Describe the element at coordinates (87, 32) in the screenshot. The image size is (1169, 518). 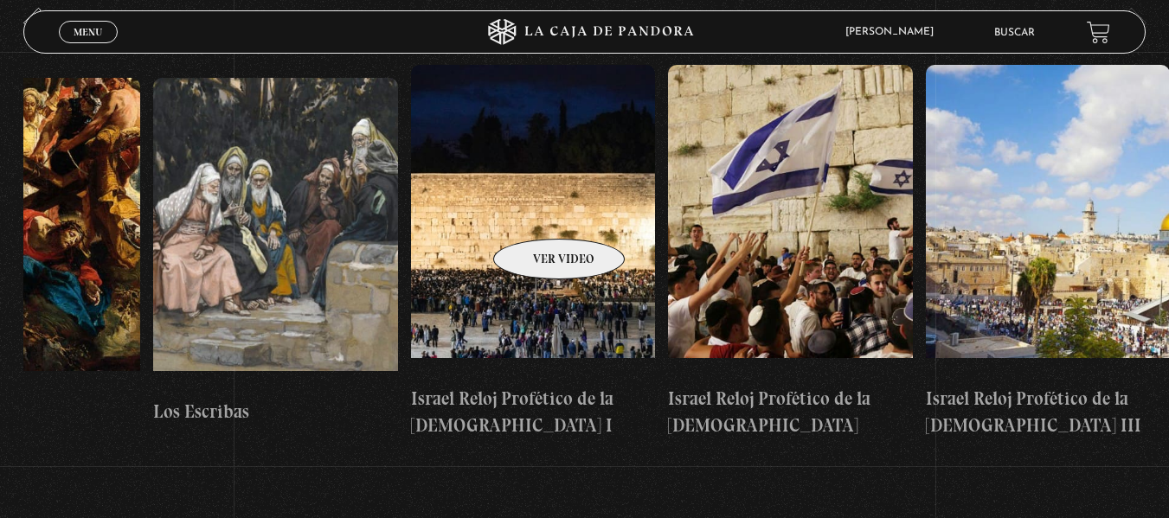
I see `span: Menu` at that location.